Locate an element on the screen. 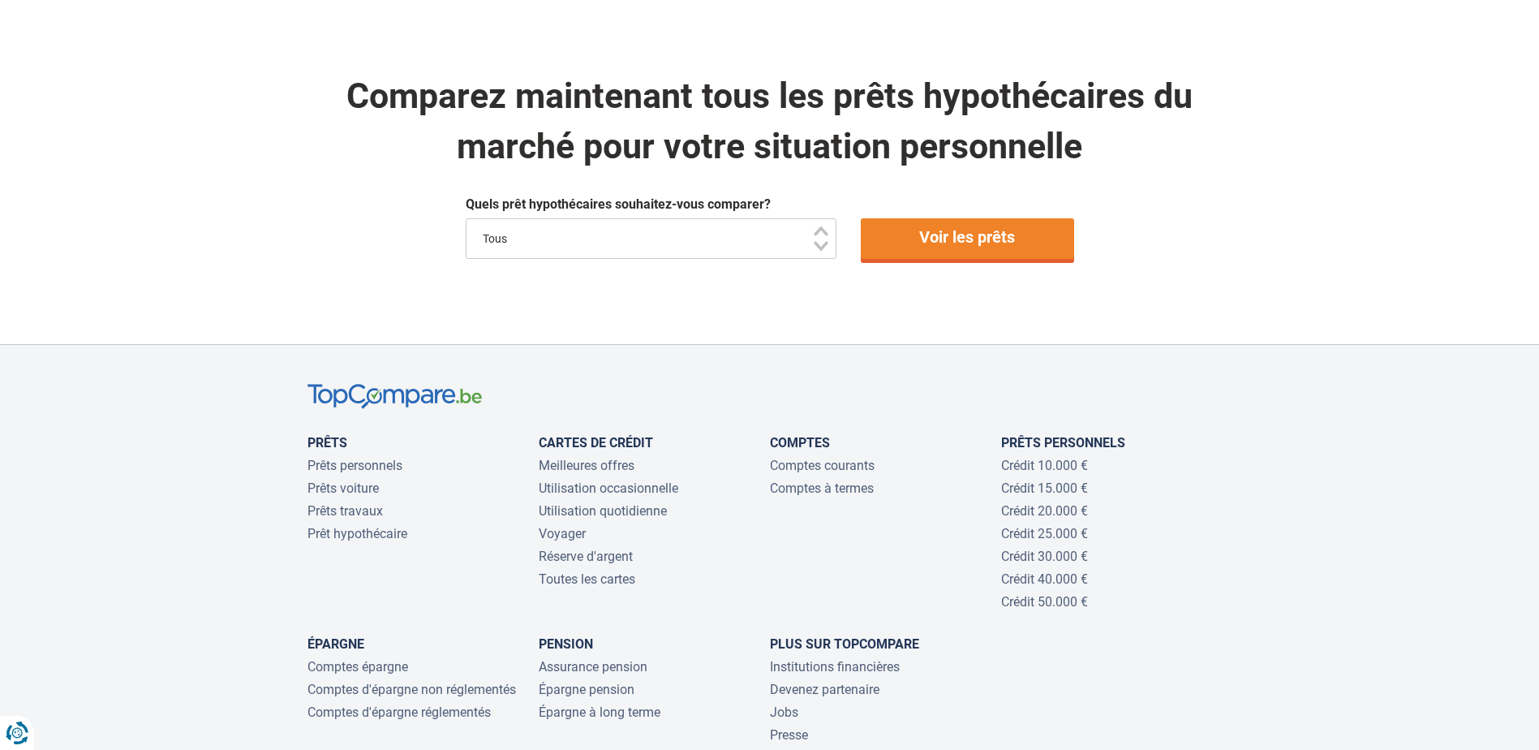 This screenshot has height=750, width=1539. a: Voir les prêts is located at coordinates (967, 239).